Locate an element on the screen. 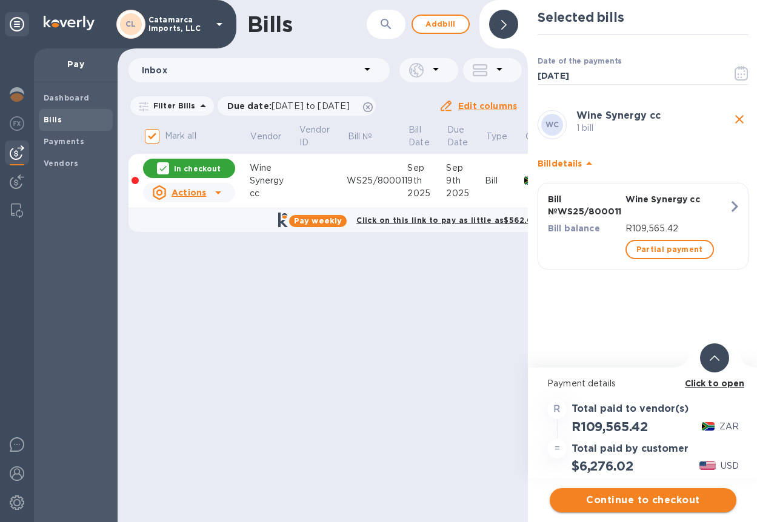  span: Vendor ID is located at coordinates (322, 136).